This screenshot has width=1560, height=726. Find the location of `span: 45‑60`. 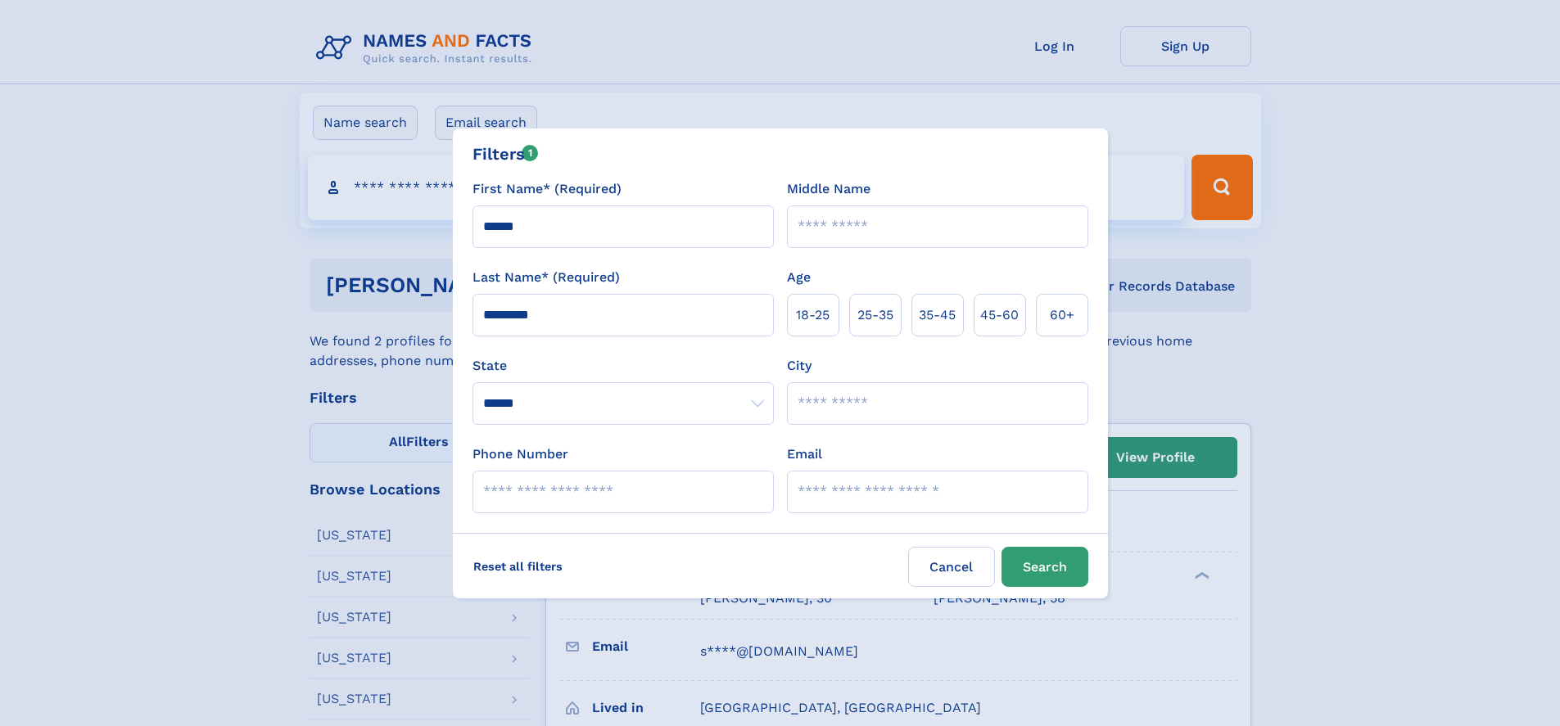

span: 45‑60 is located at coordinates (999, 315).